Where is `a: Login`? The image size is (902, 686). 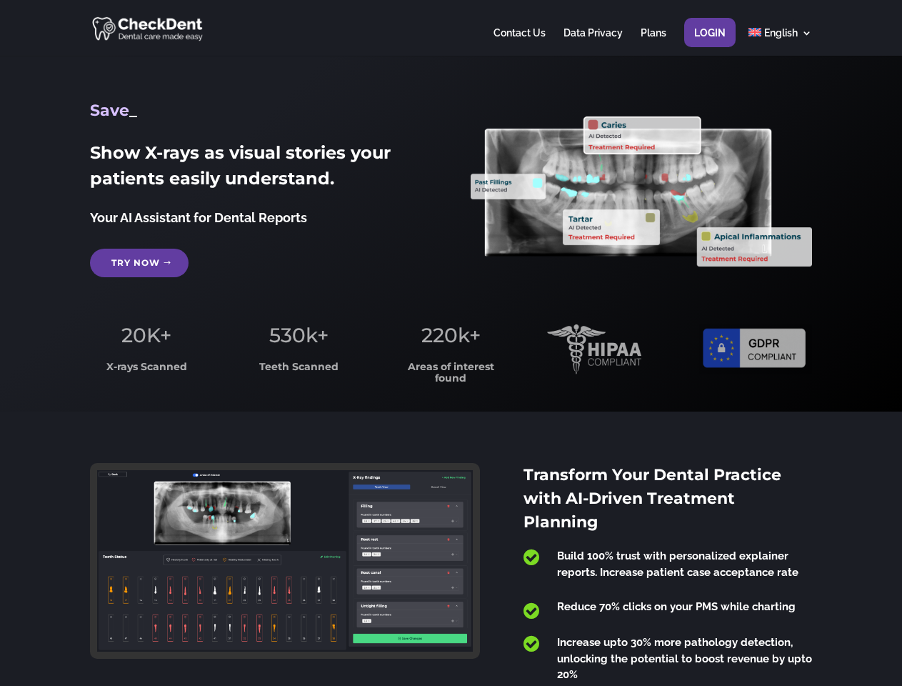 a: Login is located at coordinates (710, 41).